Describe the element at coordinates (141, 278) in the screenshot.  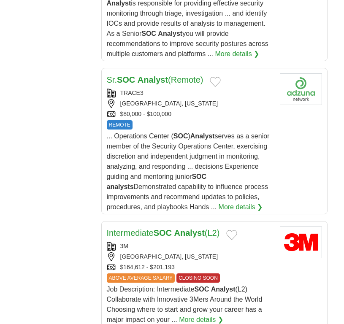
I see `span: ABOVE AVERAGE SALARY` at that location.